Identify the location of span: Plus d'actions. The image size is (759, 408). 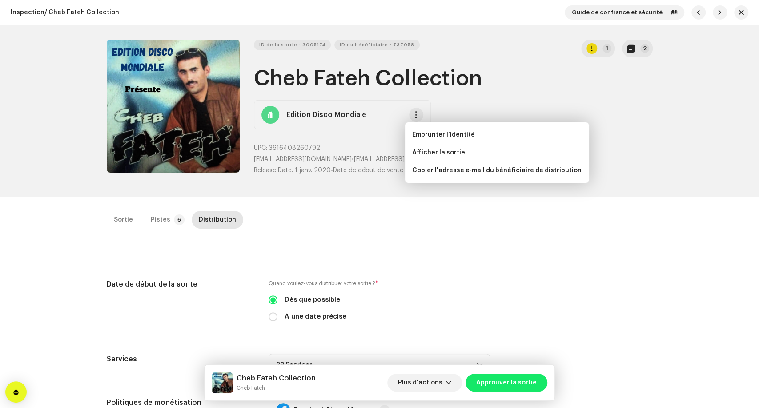
(420, 382).